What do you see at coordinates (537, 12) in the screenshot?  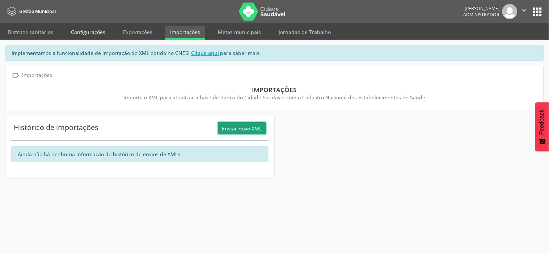 I see `button: apps` at bounding box center [537, 12].